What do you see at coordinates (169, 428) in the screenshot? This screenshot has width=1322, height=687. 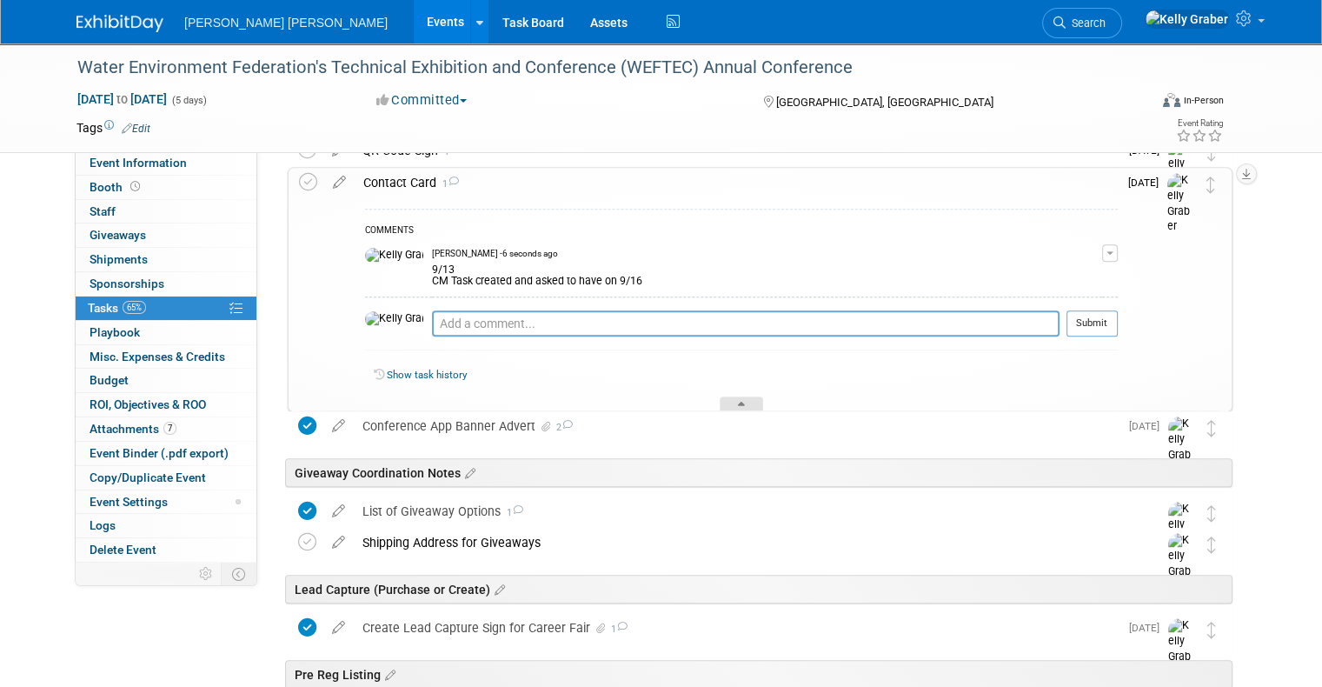 I see `span: 7` at bounding box center [169, 428].